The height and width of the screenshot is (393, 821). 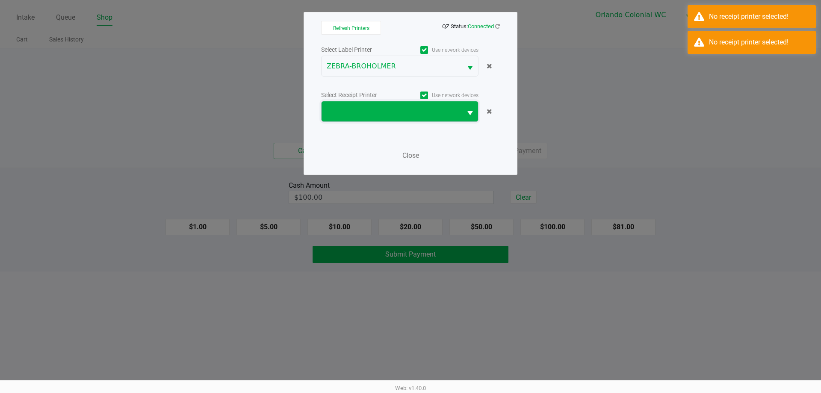 I want to click on div: Select Receipt Printer, so click(x=360, y=95).